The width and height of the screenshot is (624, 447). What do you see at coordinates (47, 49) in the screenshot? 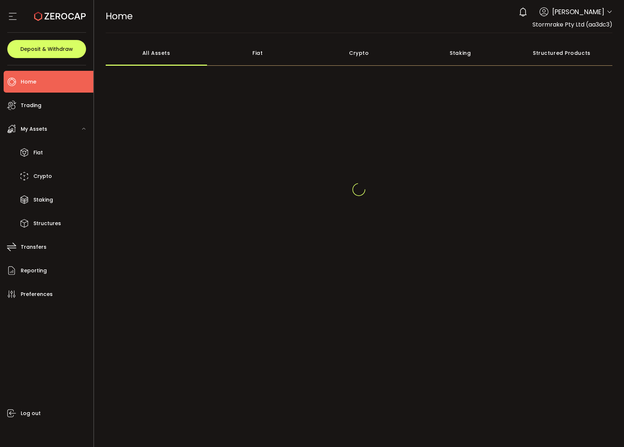
I see `span: Deposit & Withdraw` at bounding box center [47, 49].